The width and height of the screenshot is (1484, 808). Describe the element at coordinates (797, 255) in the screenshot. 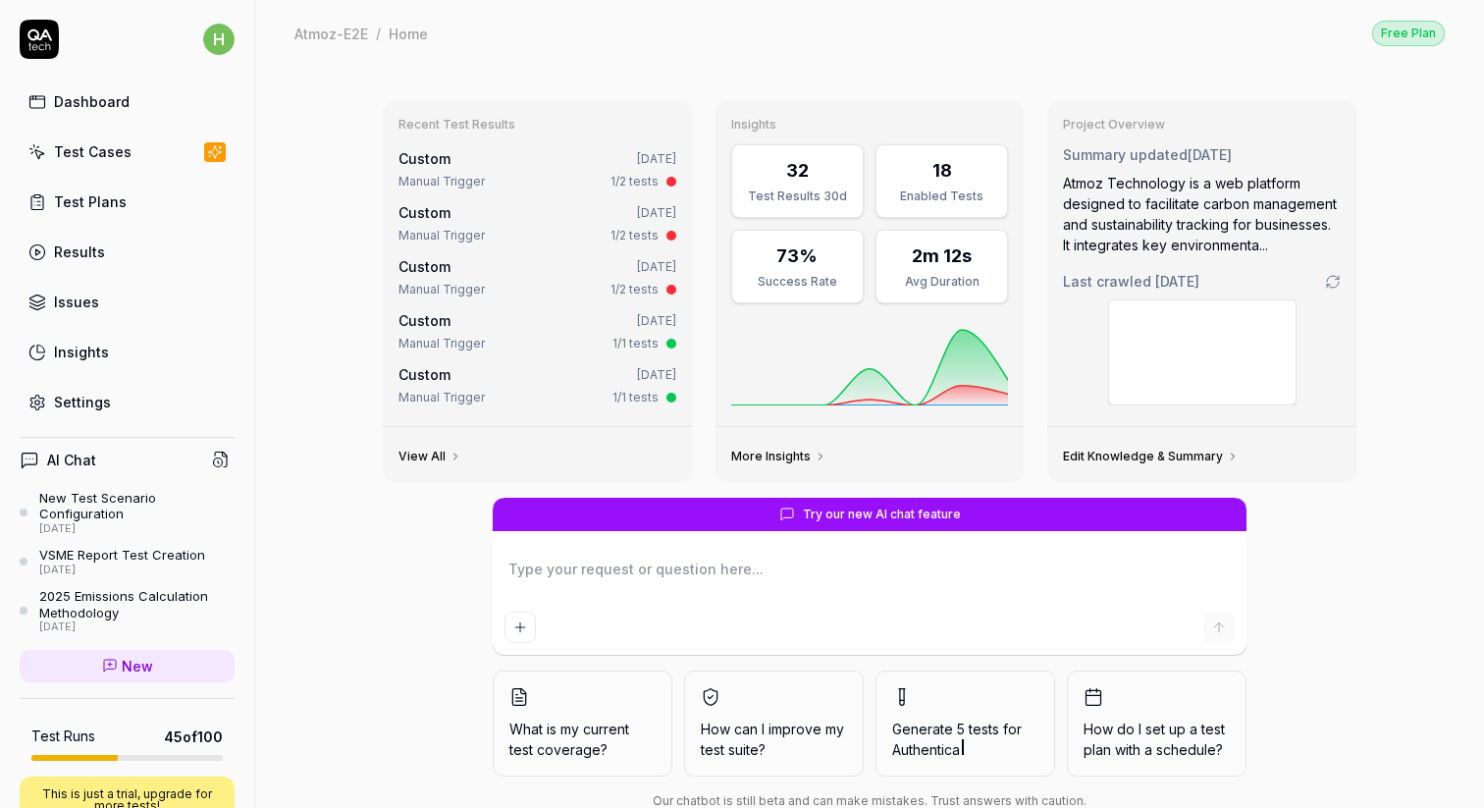

I see `div: 73%` at that location.